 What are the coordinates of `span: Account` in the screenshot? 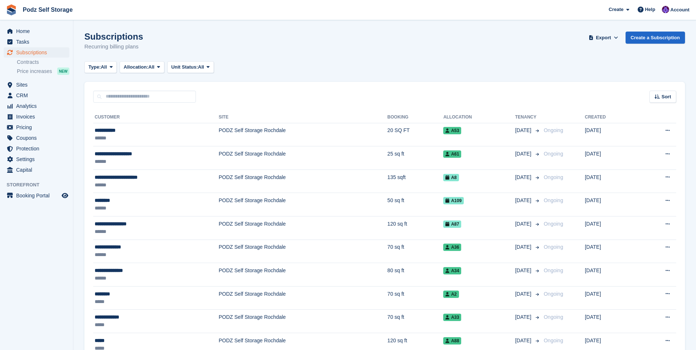 It's located at (680, 10).